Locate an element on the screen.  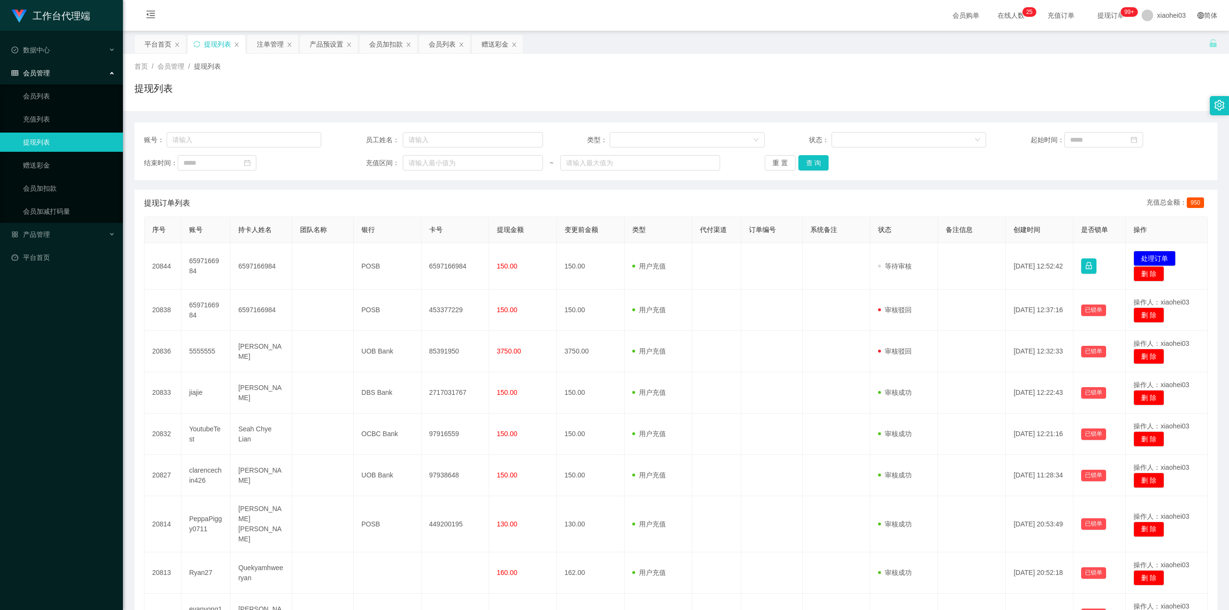
span: 序号 is located at coordinates (159, 230).